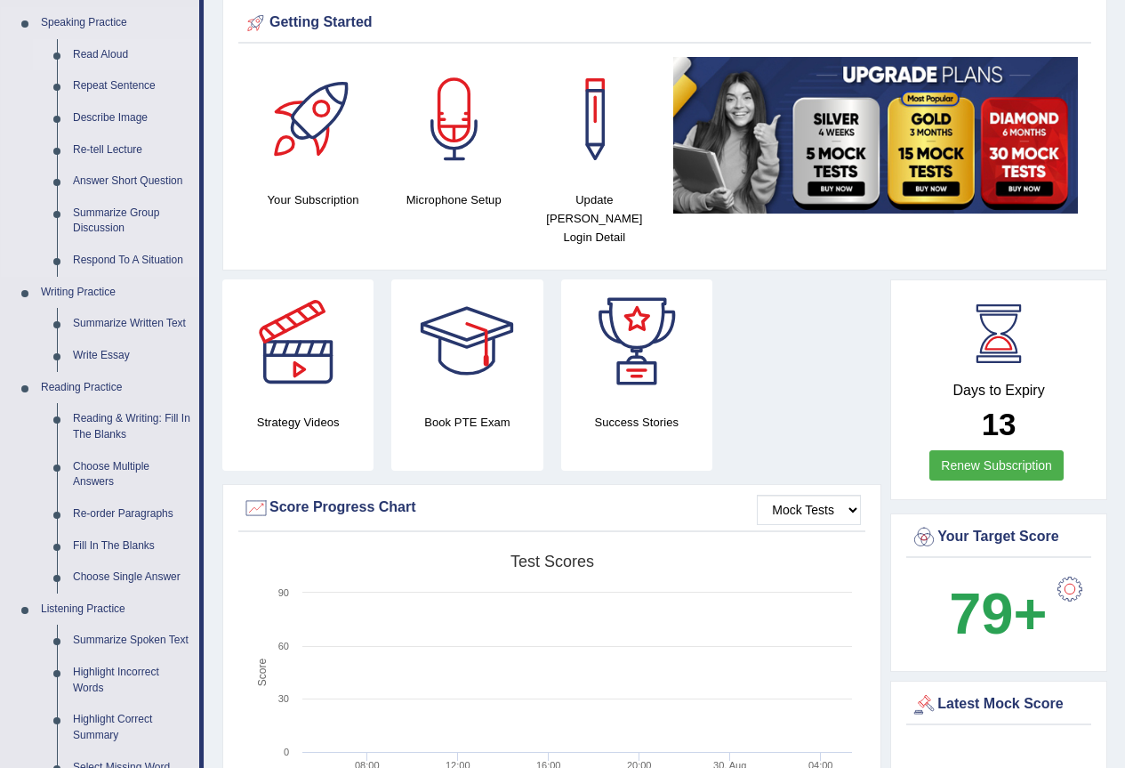  Describe the element at coordinates (552, 561) in the screenshot. I see `tspan: Test scores` at that location.